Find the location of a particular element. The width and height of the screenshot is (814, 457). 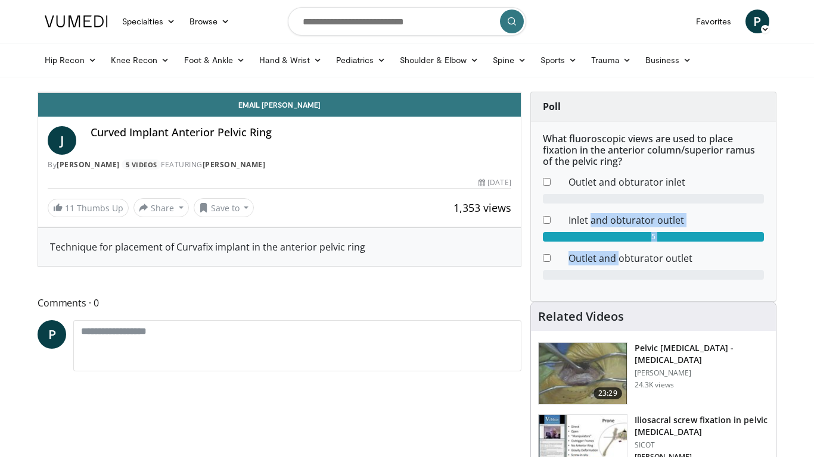

a: 5 Videos is located at coordinates (141, 164).